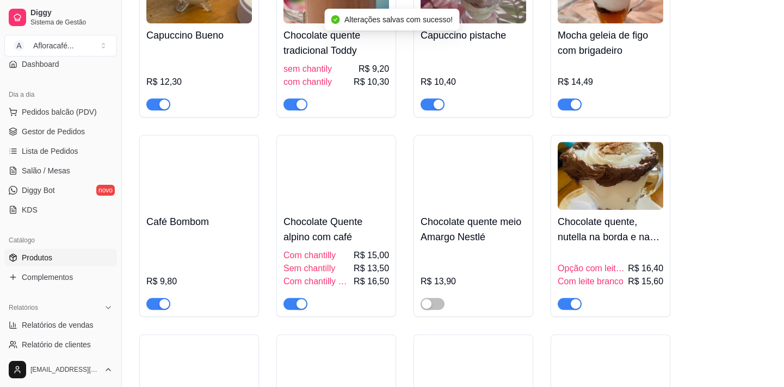 This screenshot has height=387, width=784. I want to click on span: check-circle, so click(336, 20).